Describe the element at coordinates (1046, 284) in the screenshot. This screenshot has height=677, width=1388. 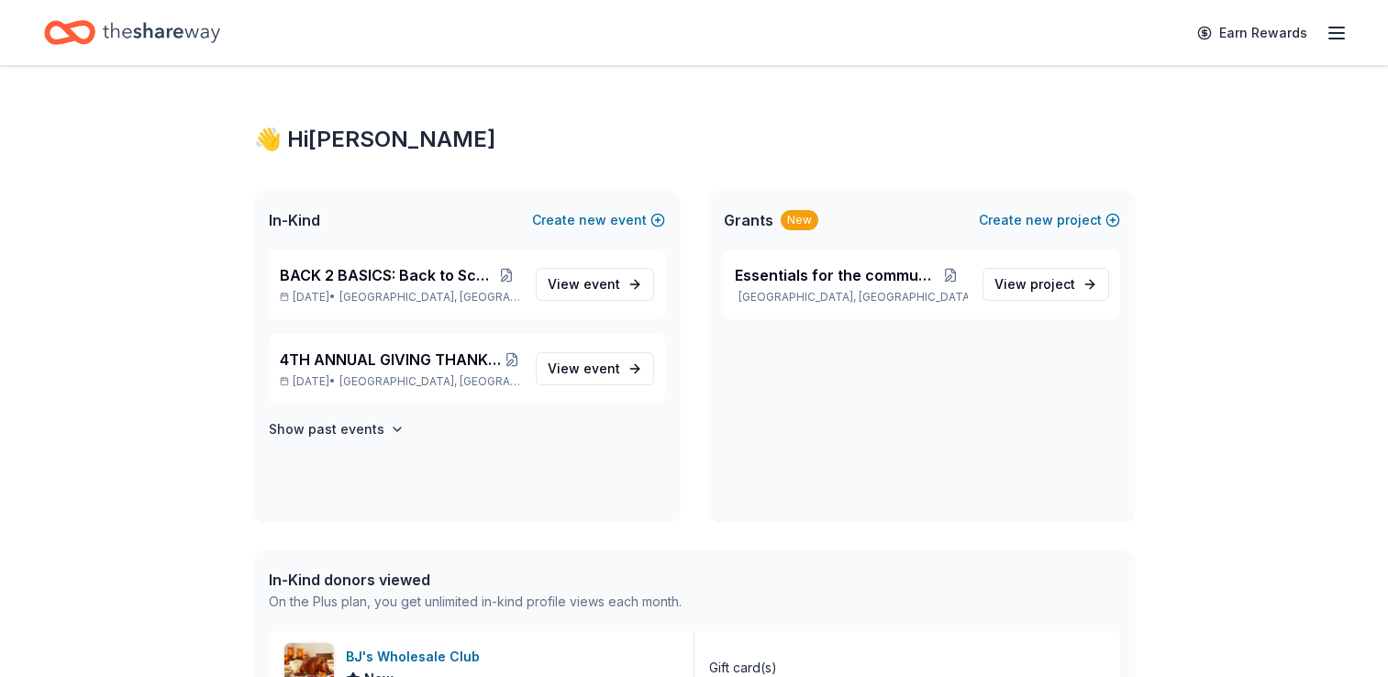
I see `a: View project` at that location.